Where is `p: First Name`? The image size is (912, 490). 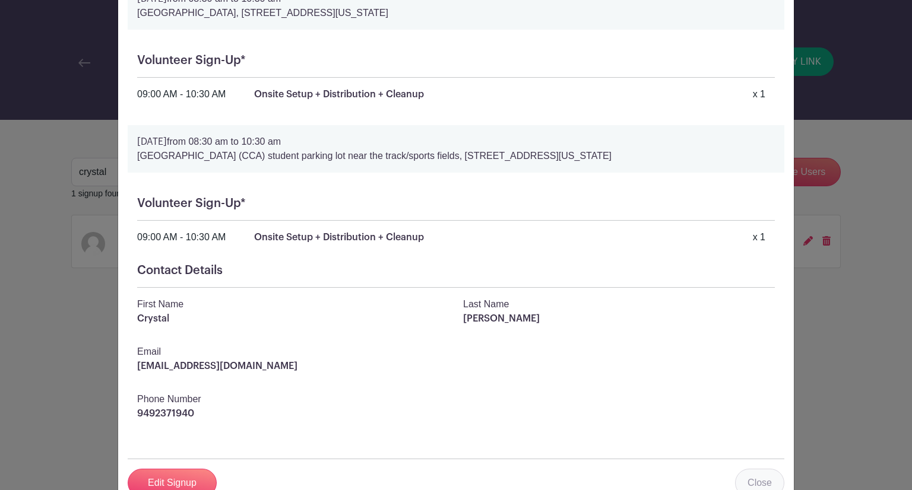
p: First Name is located at coordinates (293, 305).